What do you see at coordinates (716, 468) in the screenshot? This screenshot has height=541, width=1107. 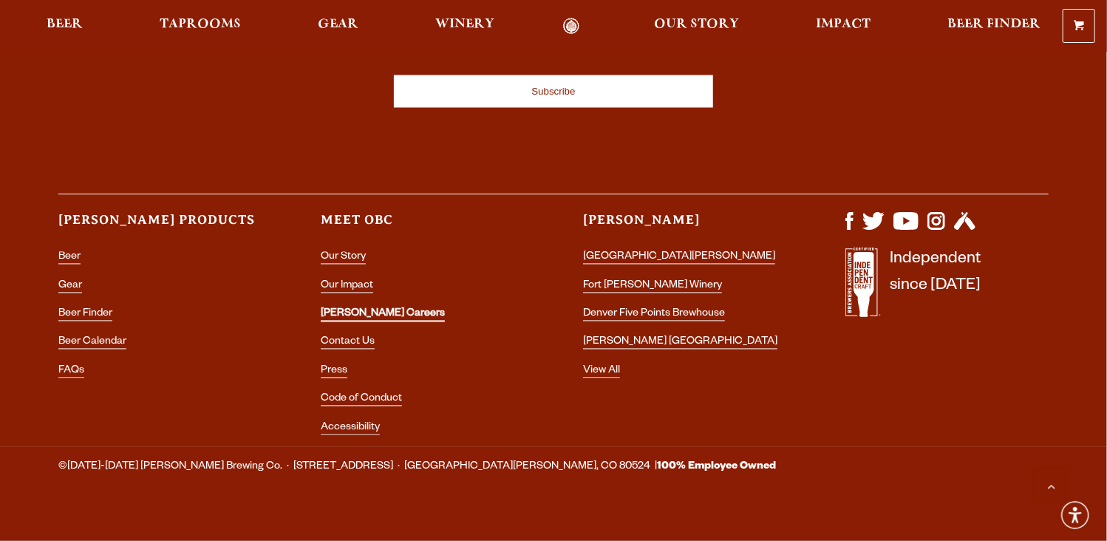 I see `strong: 100% Employee Owned` at bounding box center [716, 468].